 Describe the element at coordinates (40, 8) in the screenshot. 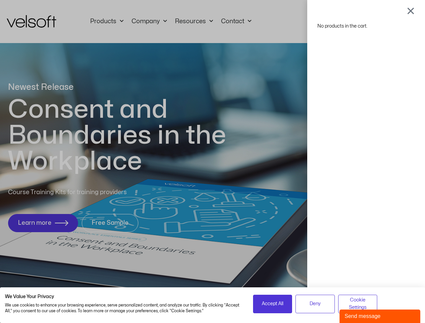

I see `div: Send message` at that location.